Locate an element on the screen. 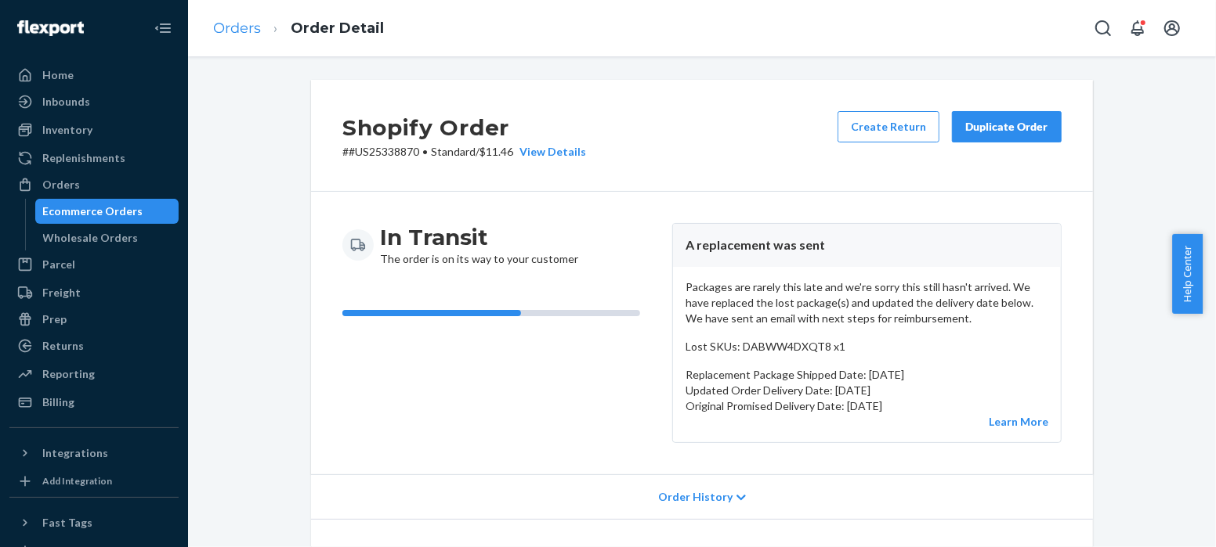 The width and height of the screenshot is (1216, 547). h3: In Transit is located at coordinates (479, 237).